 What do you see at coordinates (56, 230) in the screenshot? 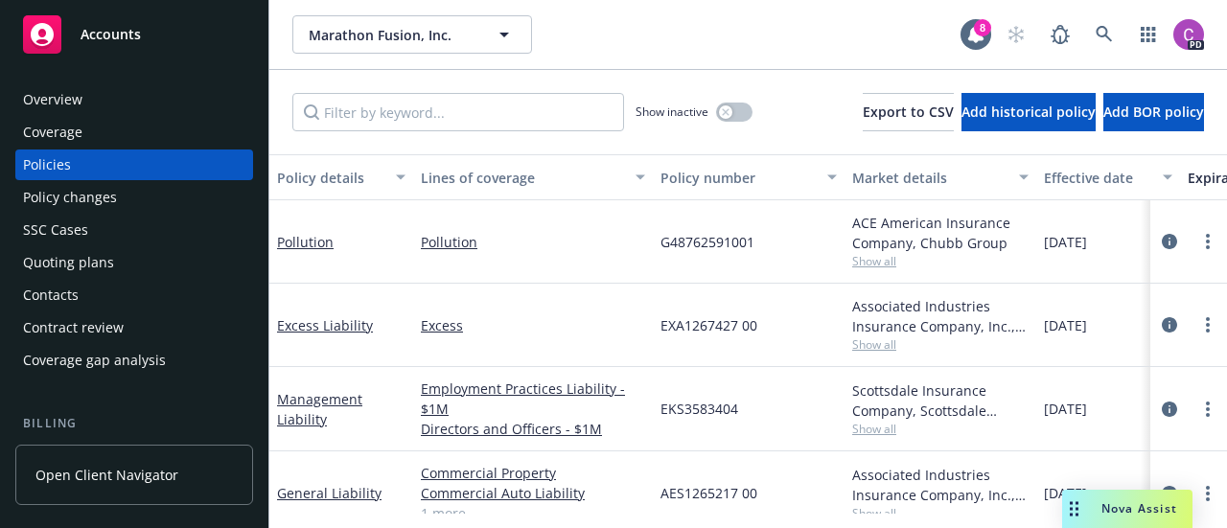
I see `div: SSC Cases` at bounding box center [56, 230].